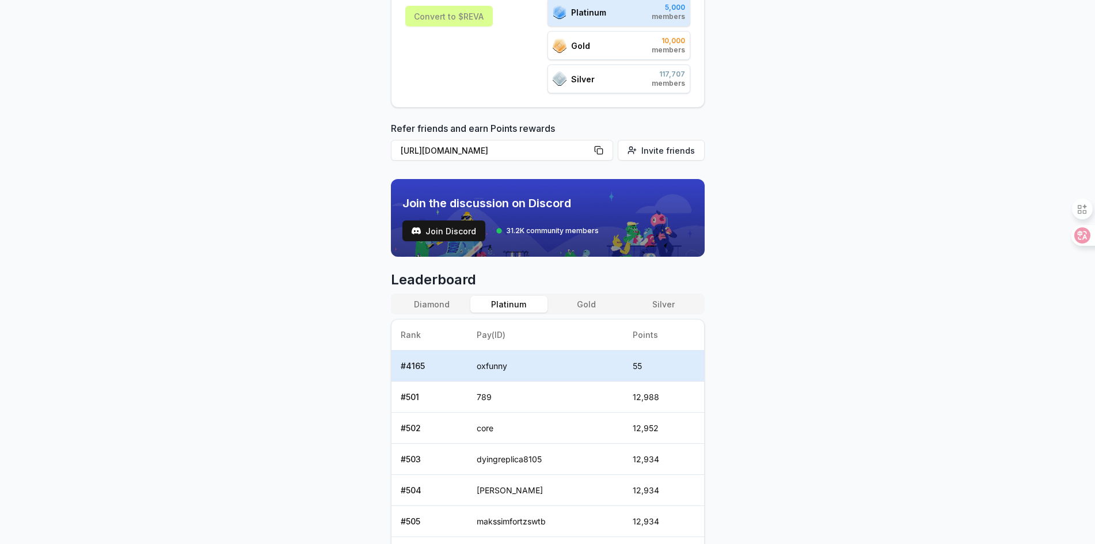 The image size is (1095, 544). I want to click on span: Gold, so click(580, 45).